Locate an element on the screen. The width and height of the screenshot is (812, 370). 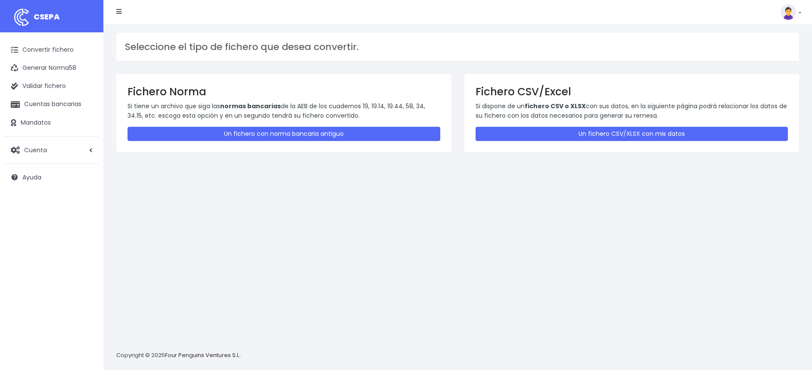
a: Un fichero CSV/XLSX con mis datos is located at coordinates (632, 134).